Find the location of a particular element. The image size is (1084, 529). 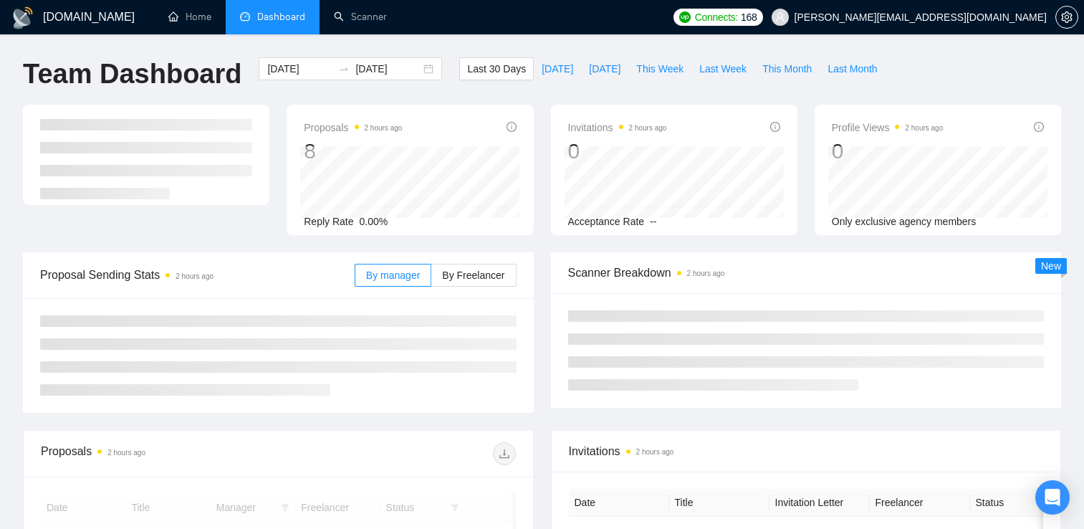

div: Proposals is located at coordinates (159, 453).